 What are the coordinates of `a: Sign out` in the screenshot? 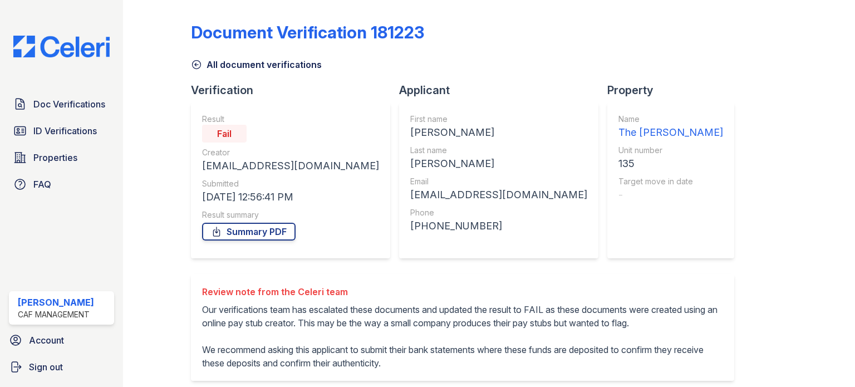 It's located at (61, 367).